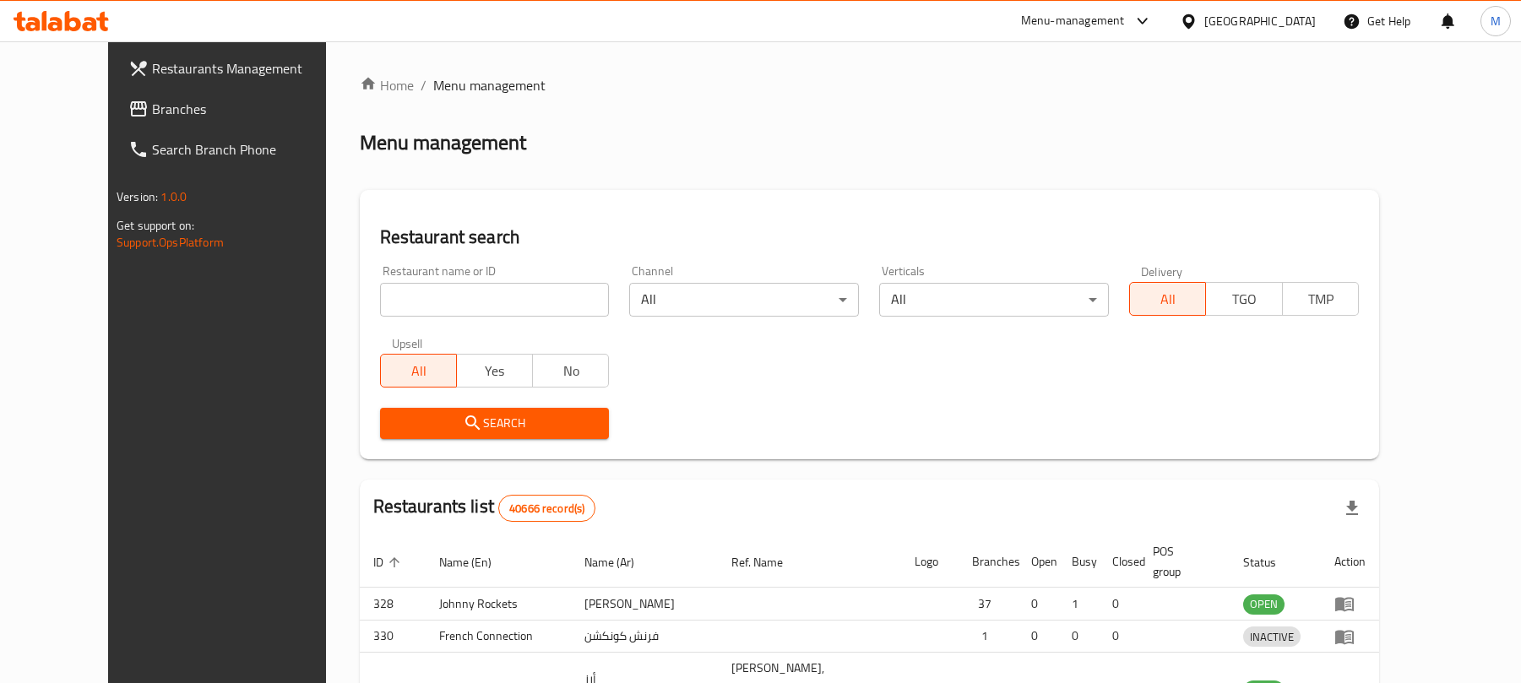  I want to click on div: OPEN, so click(1263, 605).